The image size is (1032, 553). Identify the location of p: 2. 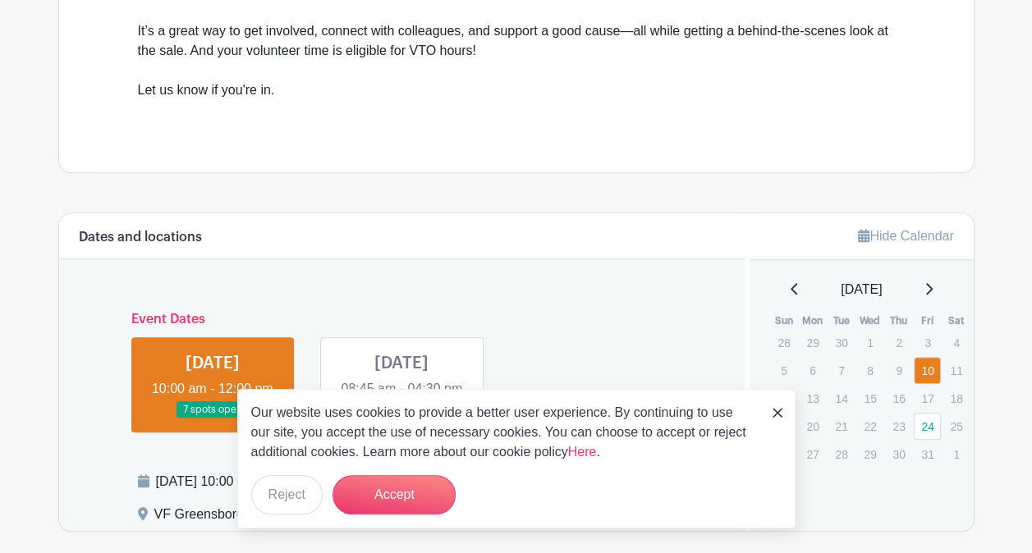
(898, 342).